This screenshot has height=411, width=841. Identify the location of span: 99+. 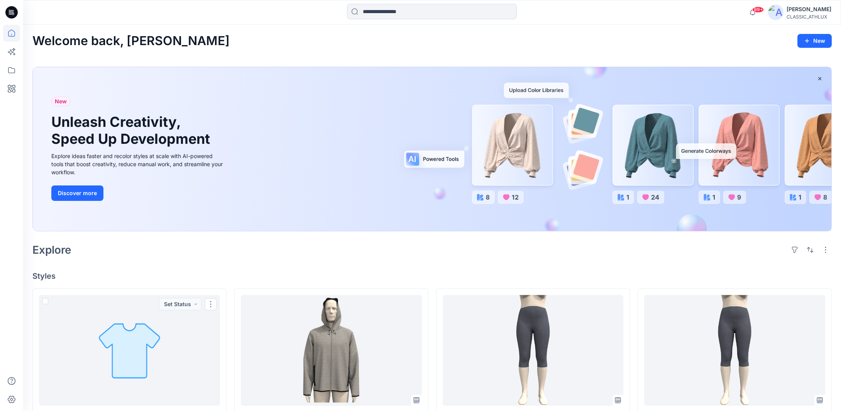
(758, 10).